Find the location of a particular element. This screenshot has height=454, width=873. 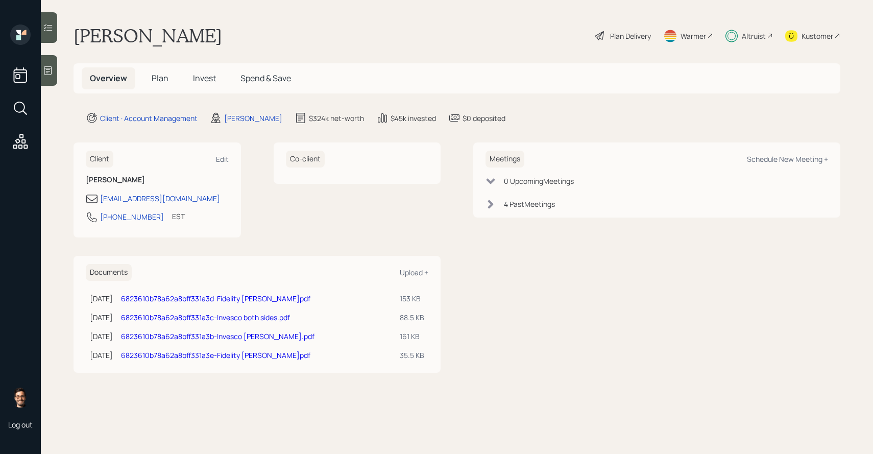

span: Spend & Save is located at coordinates (265, 78).